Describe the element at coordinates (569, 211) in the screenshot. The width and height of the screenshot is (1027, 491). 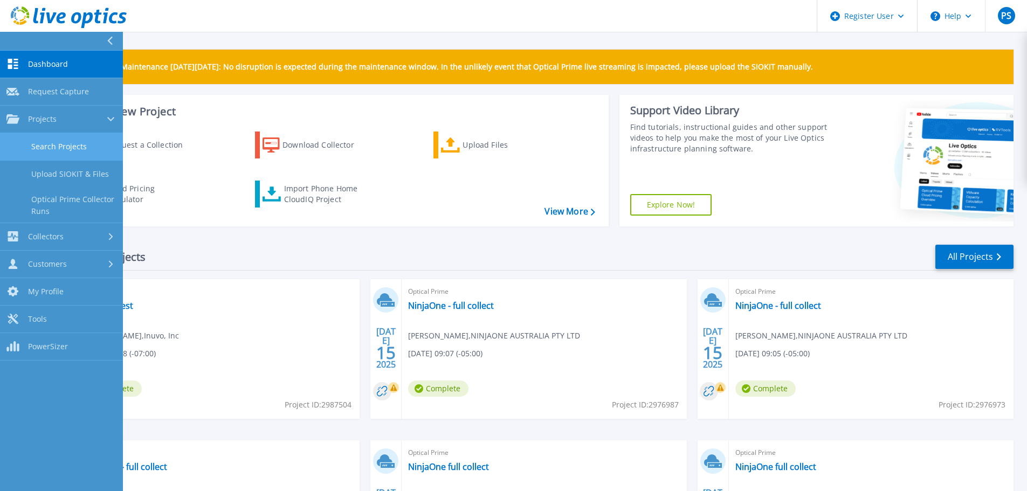
I see `a: View More` at that location.